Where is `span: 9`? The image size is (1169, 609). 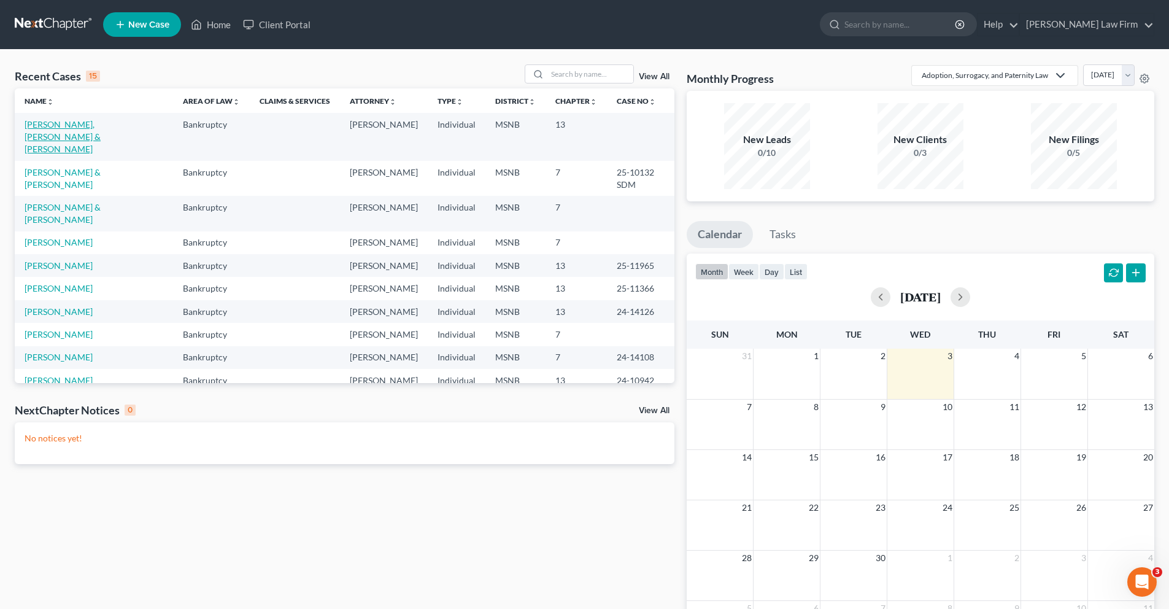 span: 9 is located at coordinates (883, 407).